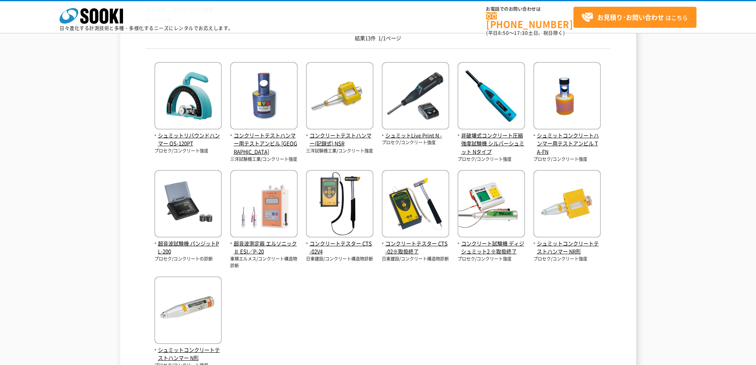 The width and height of the screenshot is (756, 365). I want to click on img: CA, so click(264, 96).